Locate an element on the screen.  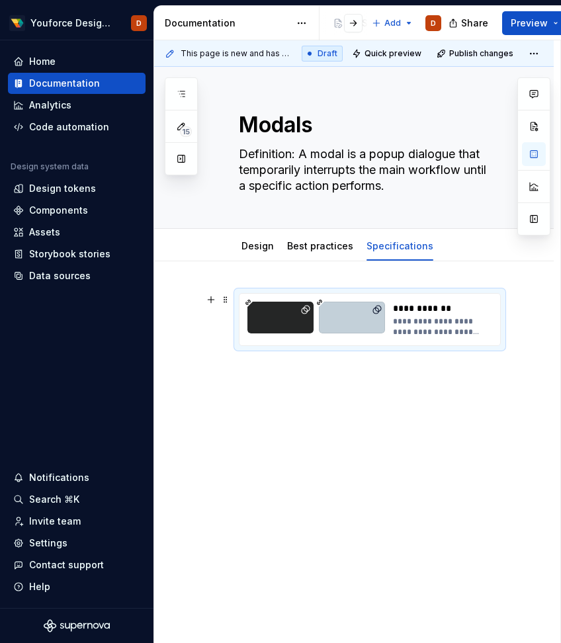
a: Design tokens is located at coordinates (77, 188).